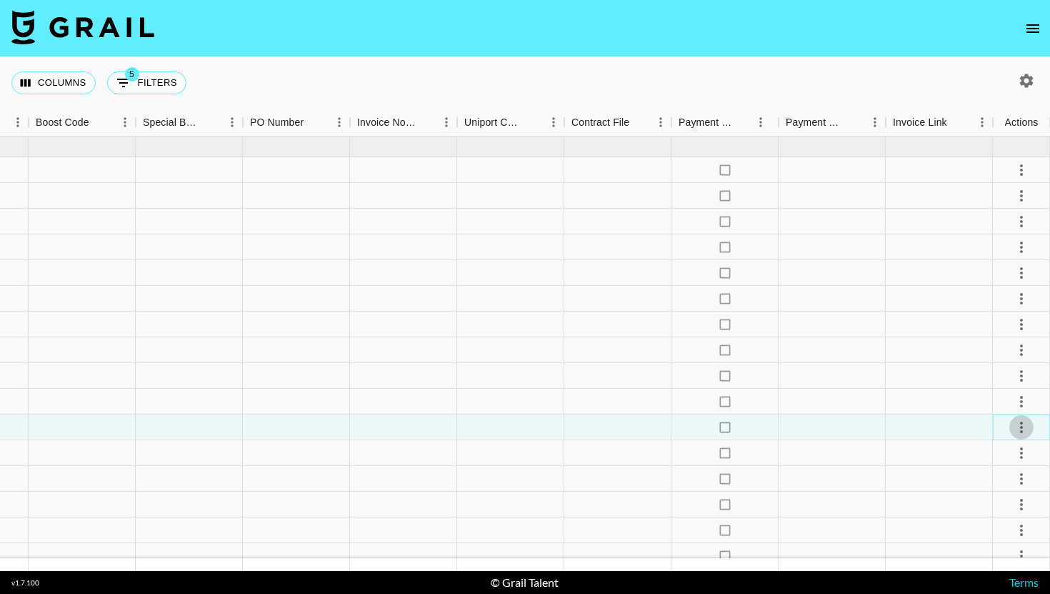 The height and width of the screenshot is (594, 1050). I want to click on button: open drawer, so click(1033, 29).